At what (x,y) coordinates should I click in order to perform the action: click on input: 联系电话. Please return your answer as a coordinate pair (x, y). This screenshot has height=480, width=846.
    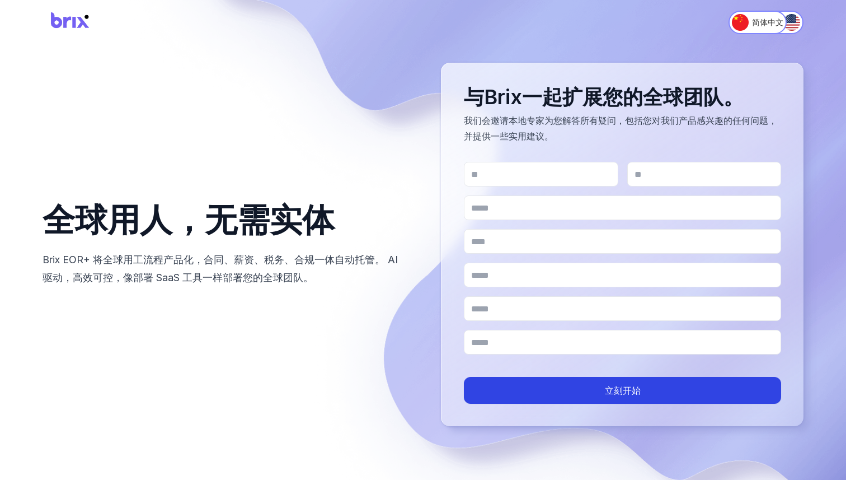
    Looking at the image, I should click on (622, 241).